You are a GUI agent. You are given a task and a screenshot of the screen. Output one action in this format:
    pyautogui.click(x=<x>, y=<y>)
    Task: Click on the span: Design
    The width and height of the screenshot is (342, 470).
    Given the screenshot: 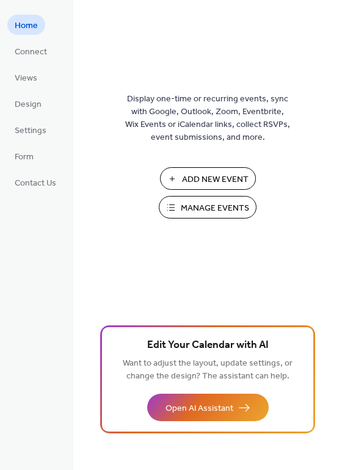 What is the action you would take?
    pyautogui.click(x=28, y=104)
    